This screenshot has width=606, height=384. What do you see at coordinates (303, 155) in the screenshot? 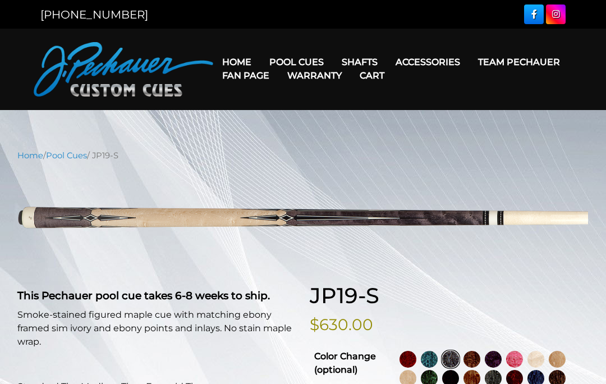
I see `nav: Breadcrumb` at bounding box center [303, 155].